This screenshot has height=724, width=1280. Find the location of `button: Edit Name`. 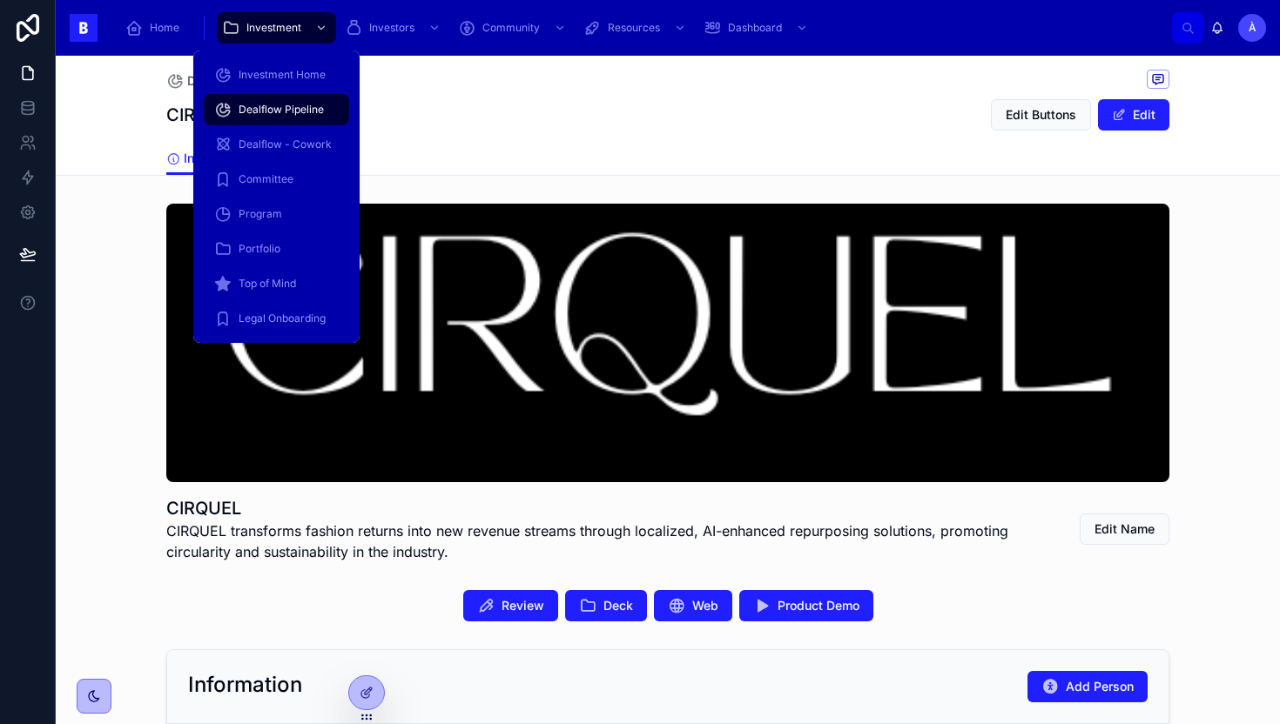

button: Edit Name is located at coordinates (1124, 529).